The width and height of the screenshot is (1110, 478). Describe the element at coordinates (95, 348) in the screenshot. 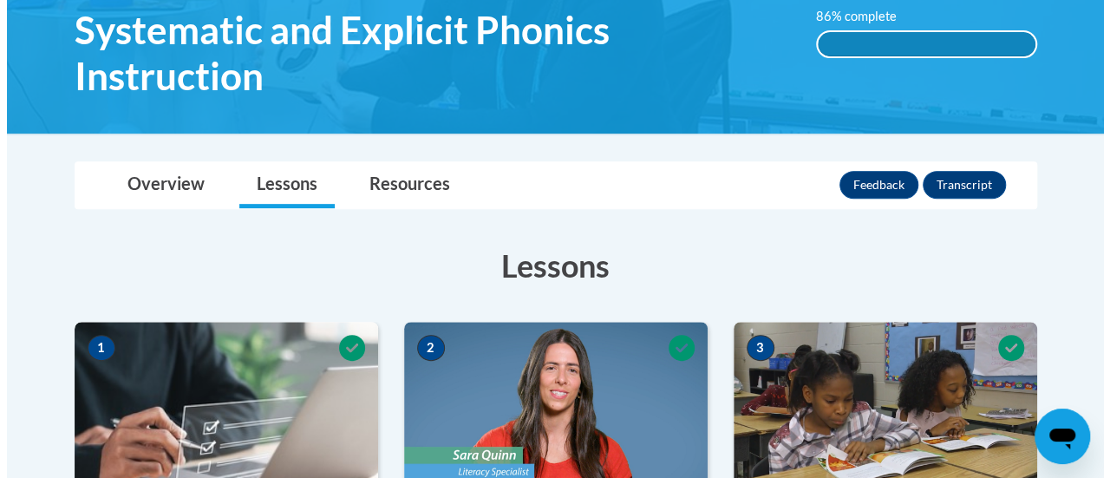

I see `span: 1` at that location.